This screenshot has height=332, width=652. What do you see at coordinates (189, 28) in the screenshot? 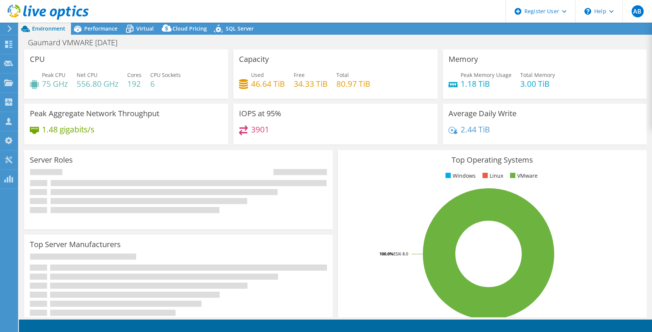
I see `span: Cloud Pricing` at bounding box center [189, 28].